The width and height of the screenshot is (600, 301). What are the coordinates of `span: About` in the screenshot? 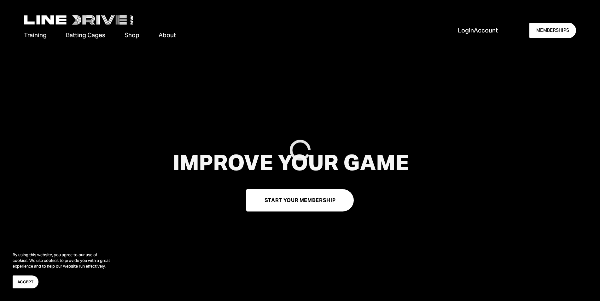 It's located at (167, 35).